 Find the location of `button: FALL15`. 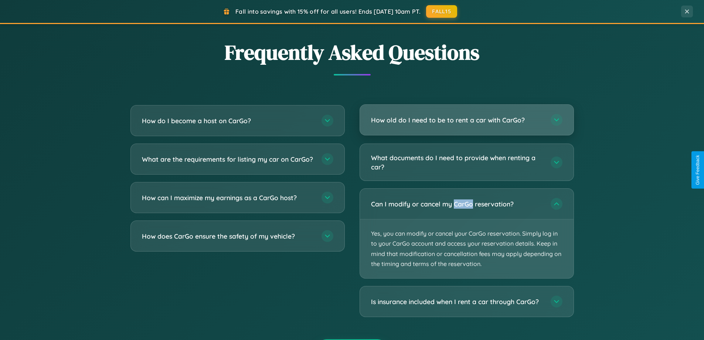

button: FALL15 is located at coordinates (442, 11).